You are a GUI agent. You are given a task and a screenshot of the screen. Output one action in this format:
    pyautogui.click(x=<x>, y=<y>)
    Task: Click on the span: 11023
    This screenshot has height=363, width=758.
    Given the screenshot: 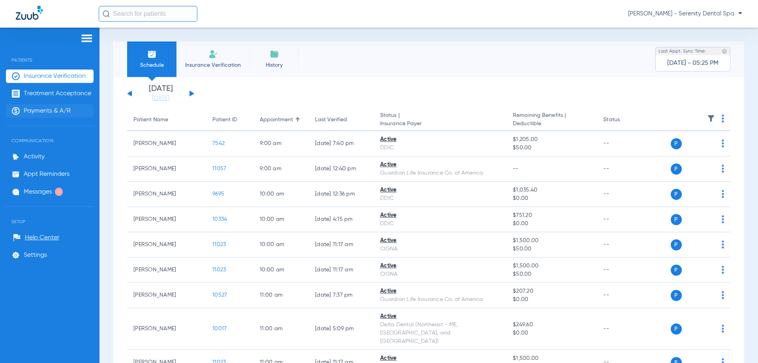 What is the action you would take?
    pyautogui.click(x=219, y=244)
    